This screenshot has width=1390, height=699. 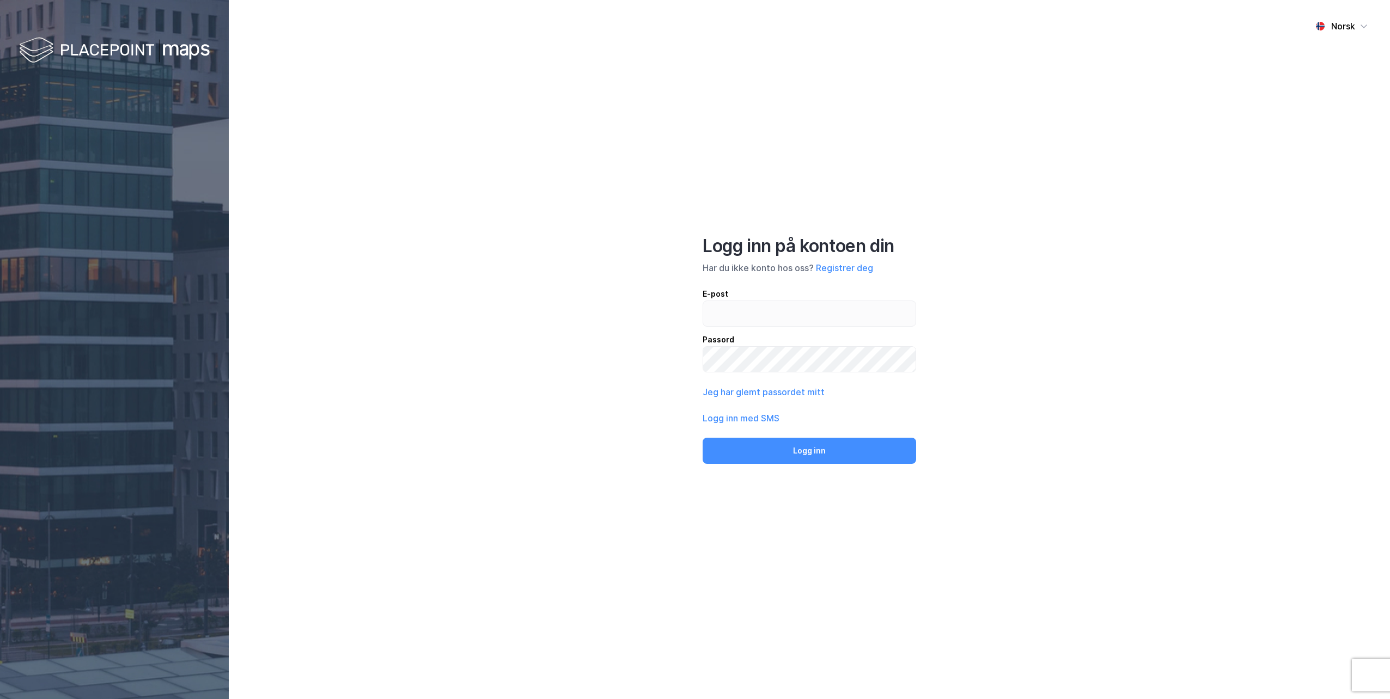 I want to click on img: logo-white.f07954bde2210d2a523dddb988cd2aa7.svg, so click(x=114, y=51).